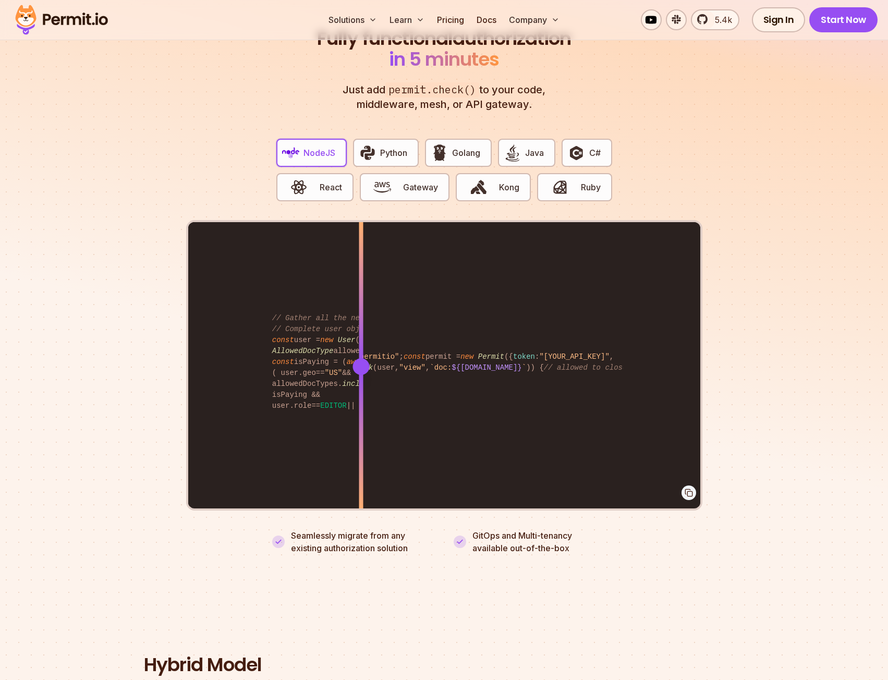 This screenshot has height=680, width=888. Describe the element at coordinates (309, 373) in the screenshot. I see `span: geo` at that location.